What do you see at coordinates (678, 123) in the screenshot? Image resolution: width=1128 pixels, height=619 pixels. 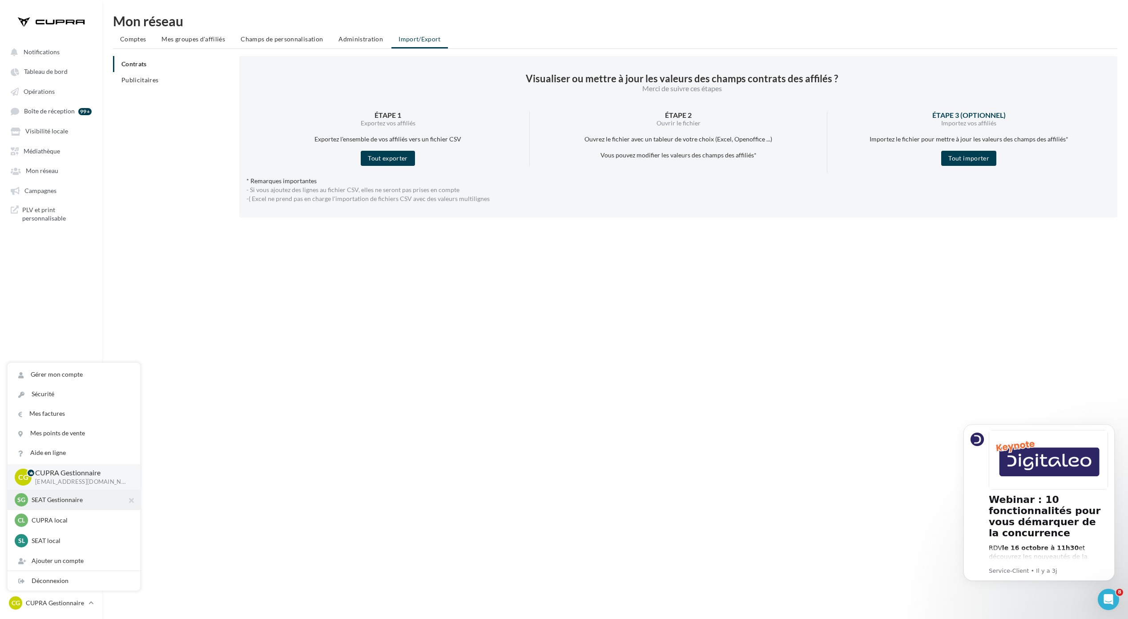 I see `p: Ouvrir le fichier` at bounding box center [678, 123].